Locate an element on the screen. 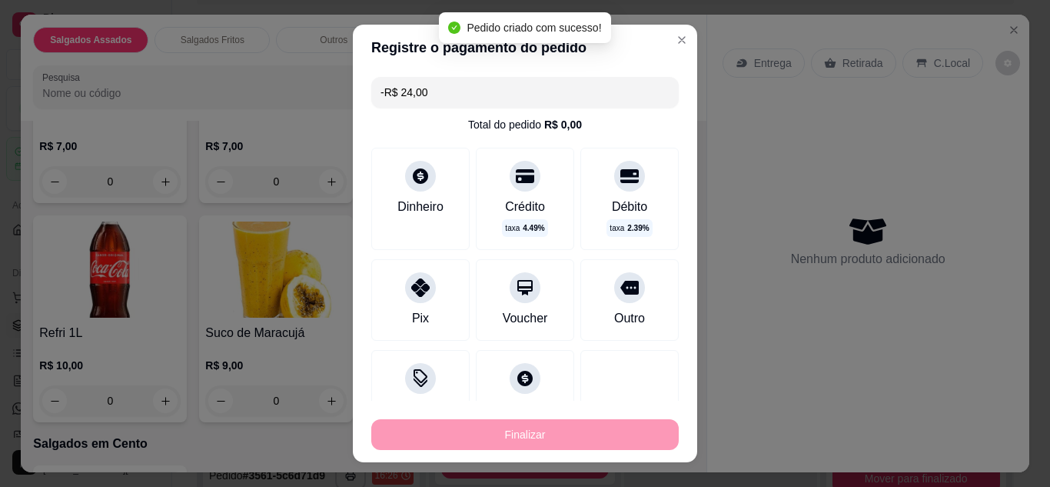 Image resolution: width=1050 pixels, height=487 pixels. div: Outro is located at coordinates (630, 318).